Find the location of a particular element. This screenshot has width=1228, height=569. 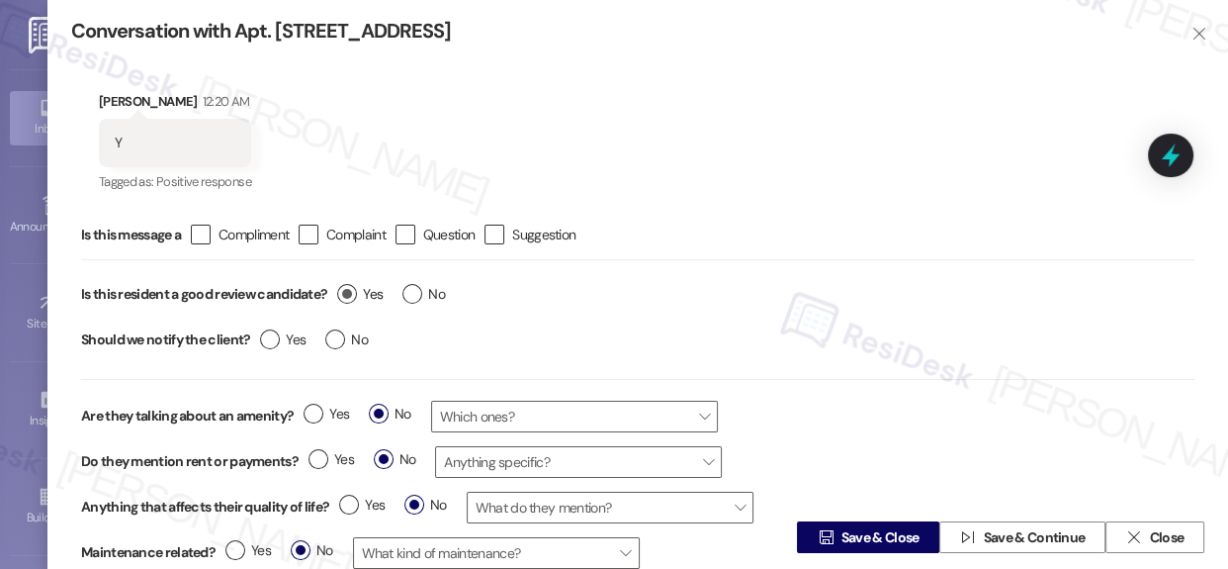

span: Suggestion is located at coordinates (544, 234).